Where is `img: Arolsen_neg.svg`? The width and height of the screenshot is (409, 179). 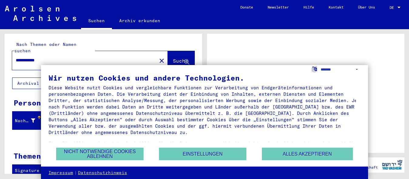
img: Arolsen_neg.svg is located at coordinates (40, 13).